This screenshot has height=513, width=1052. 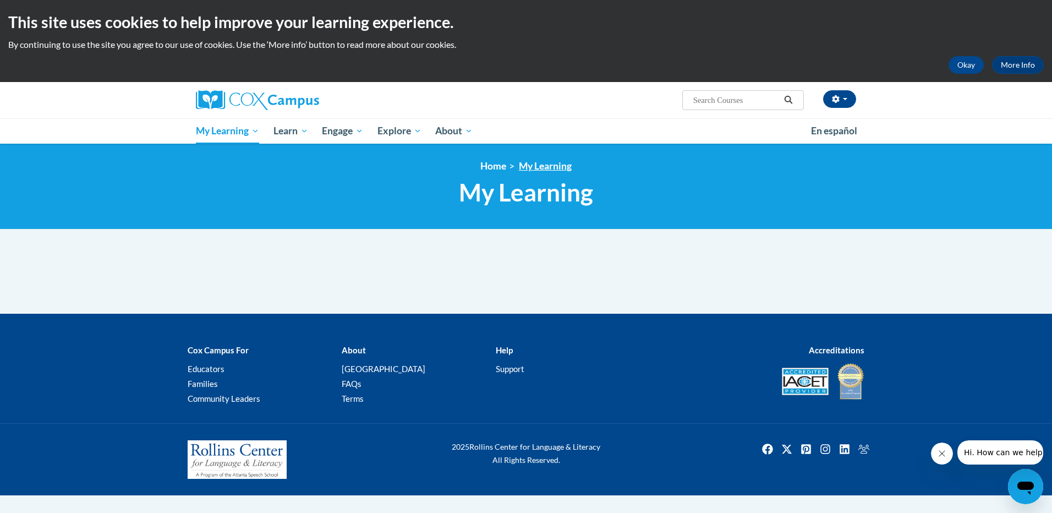 What do you see at coordinates (834, 130) in the screenshot?
I see `span: En español` at bounding box center [834, 130].